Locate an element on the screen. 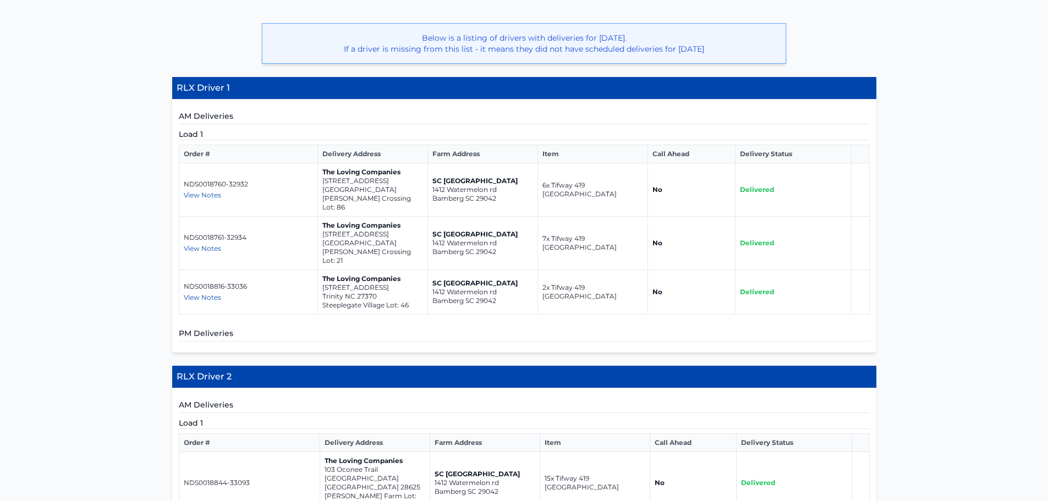 This screenshot has height=501, width=1048. p: NDS0018816-33036 is located at coordinates (249, 287).